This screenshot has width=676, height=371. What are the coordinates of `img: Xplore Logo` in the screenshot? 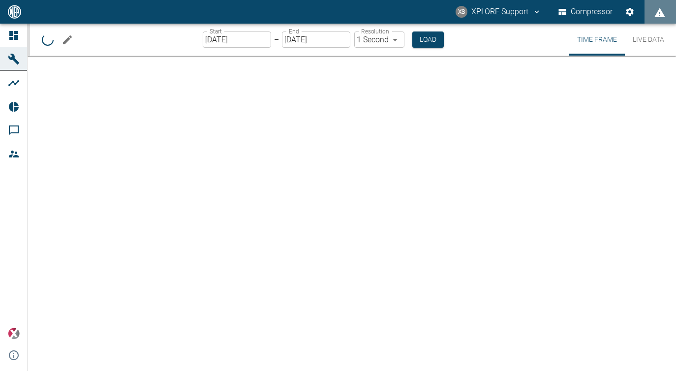 It's located at (14, 333).